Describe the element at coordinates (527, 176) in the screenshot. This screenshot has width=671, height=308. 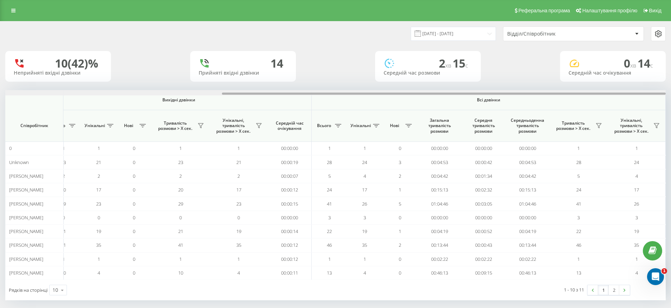
I see `td: 00:04:42` at that location.